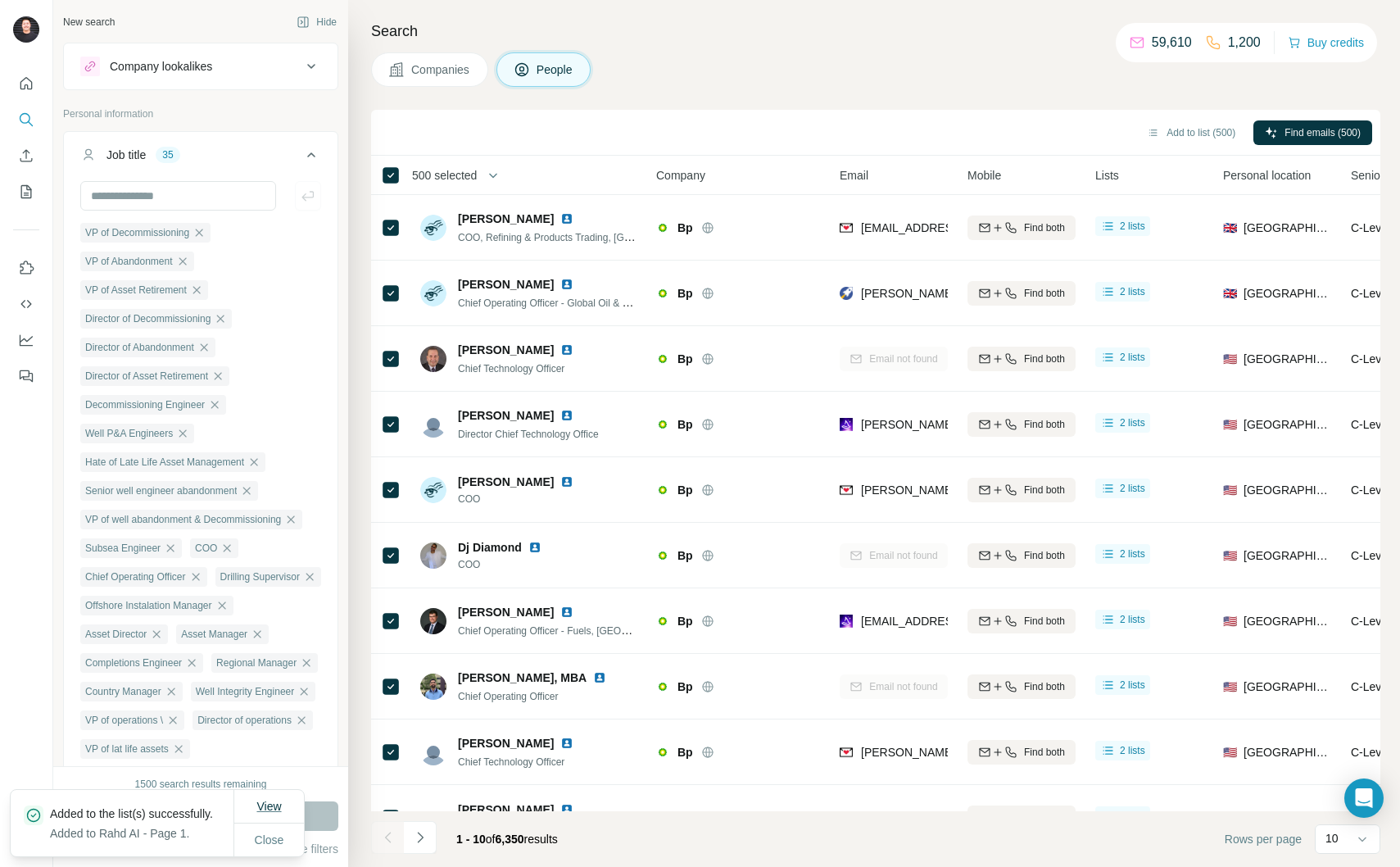  Describe the element at coordinates (89, 22) in the screenshot. I see `div: New search` at that location.